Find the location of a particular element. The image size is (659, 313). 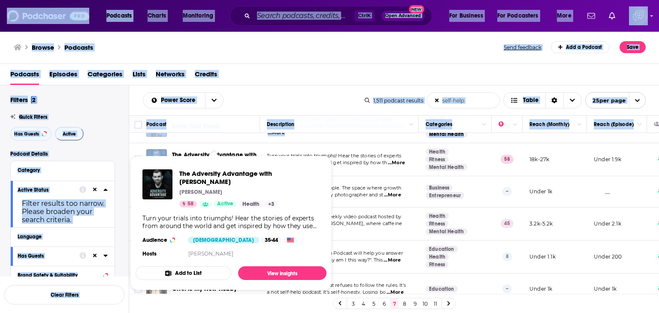

span: 2 is located at coordinates (34, 100).